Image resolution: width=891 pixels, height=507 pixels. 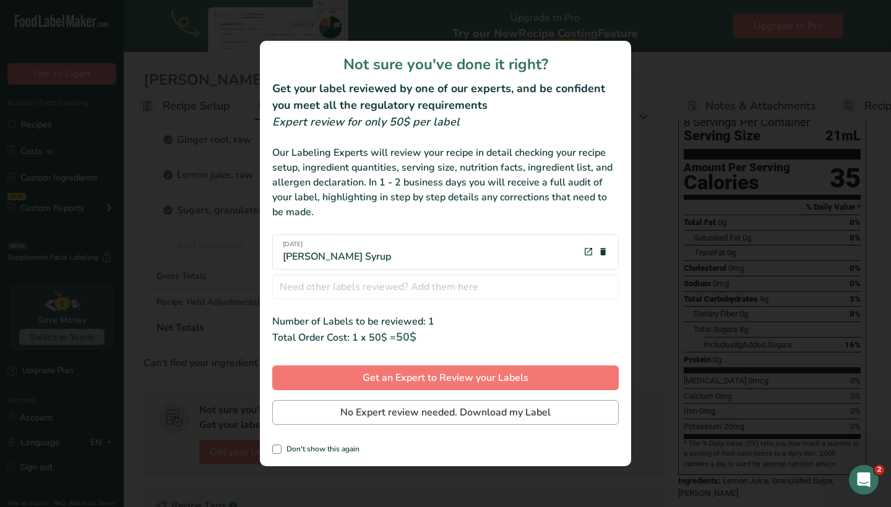 I want to click on div: Total Order Cost: 1 x 50$ =, so click(x=446, y=337).